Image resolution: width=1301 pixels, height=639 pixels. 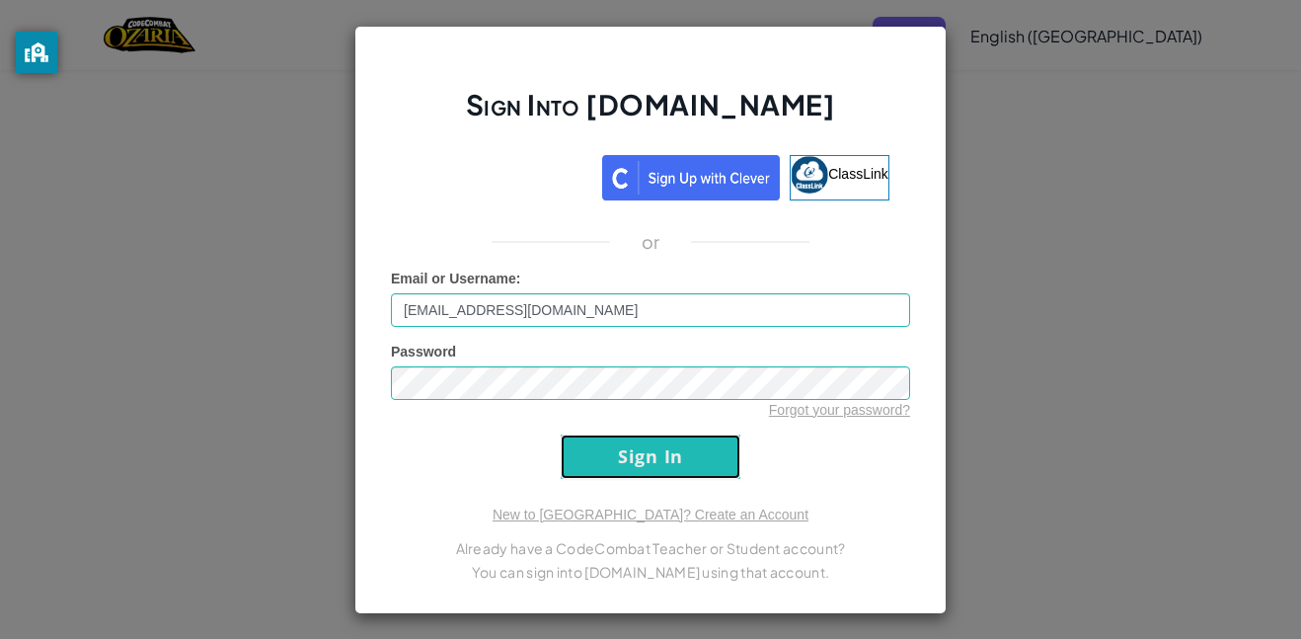 What do you see at coordinates (650, 548) in the screenshot?
I see `p: Already have a CodeCombat Teacher or Student account?` at bounding box center [650, 548].